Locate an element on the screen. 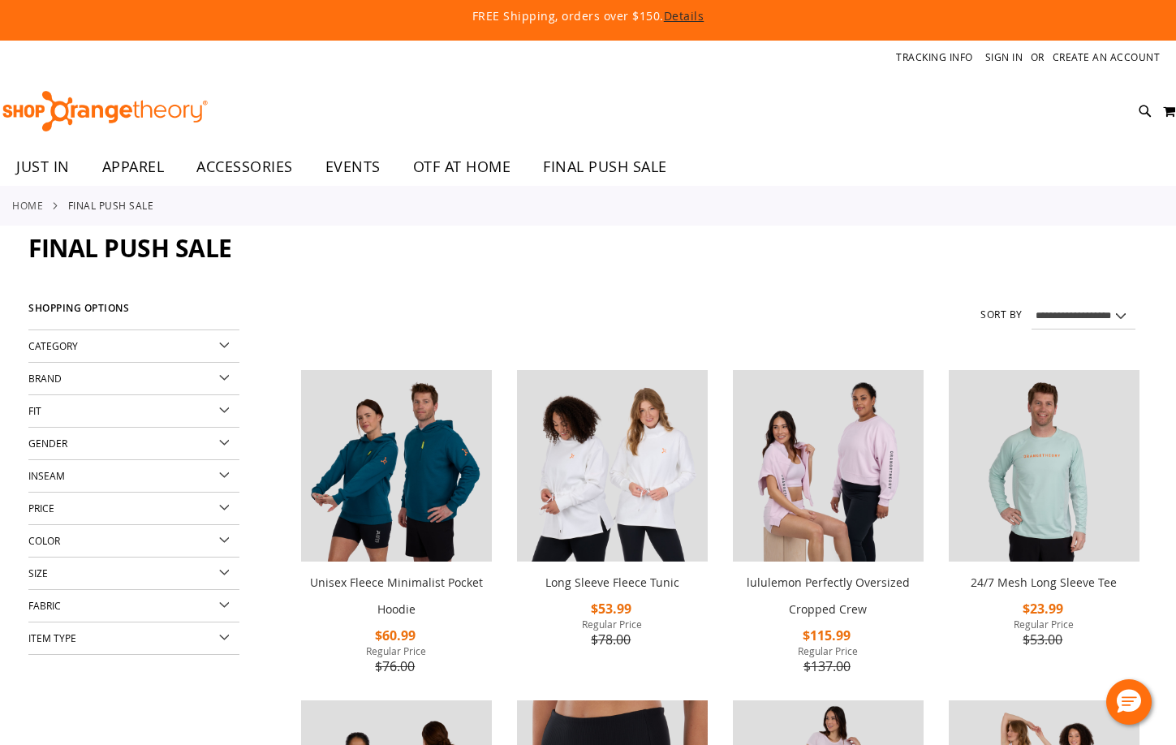 This screenshot has height=745, width=1176. strong: Shopping Options is located at coordinates (134, 312).